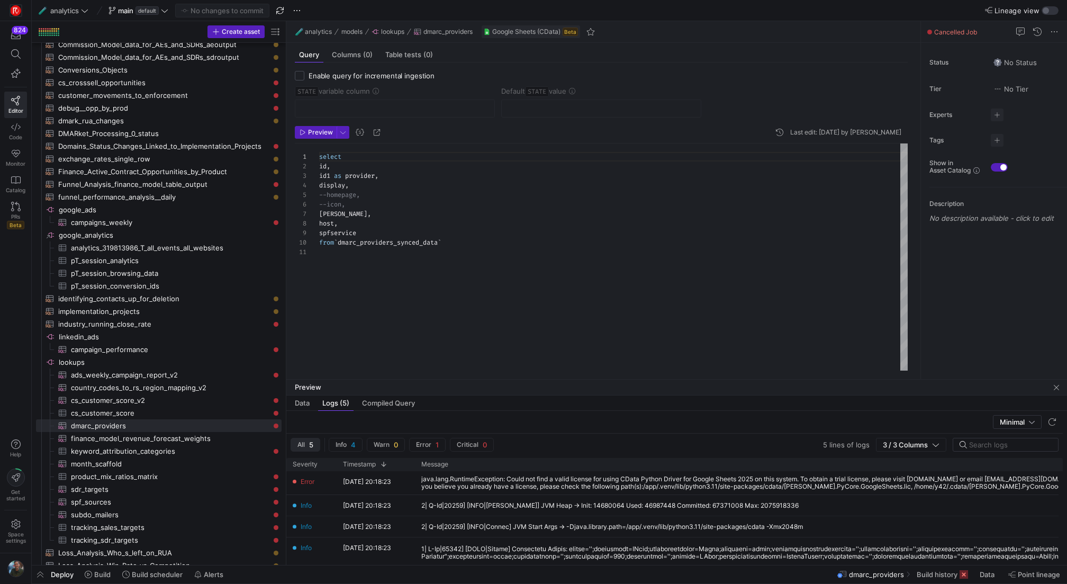  What do you see at coordinates (159, 311) in the screenshot?
I see `a: implementation_projects​​​​​​​​​​` at bounding box center [159, 311].